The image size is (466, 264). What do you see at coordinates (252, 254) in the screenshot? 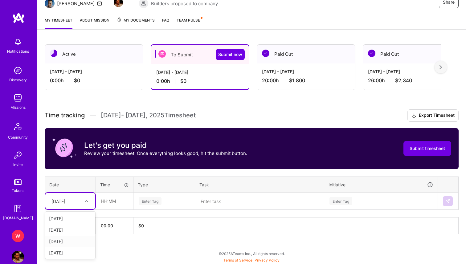
I see `div: © 2025 ATeams Inc., All rights reserved.` at bounding box center [252, 254].